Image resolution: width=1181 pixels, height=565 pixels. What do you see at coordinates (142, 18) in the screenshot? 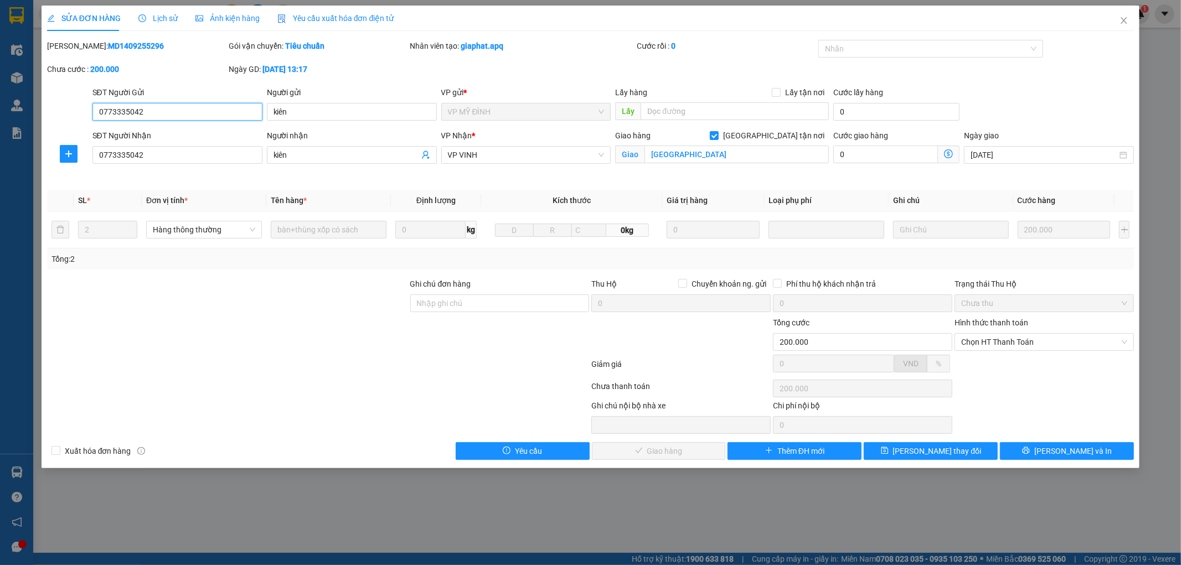
I see `span: clock-circle` at bounding box center [142, 18].